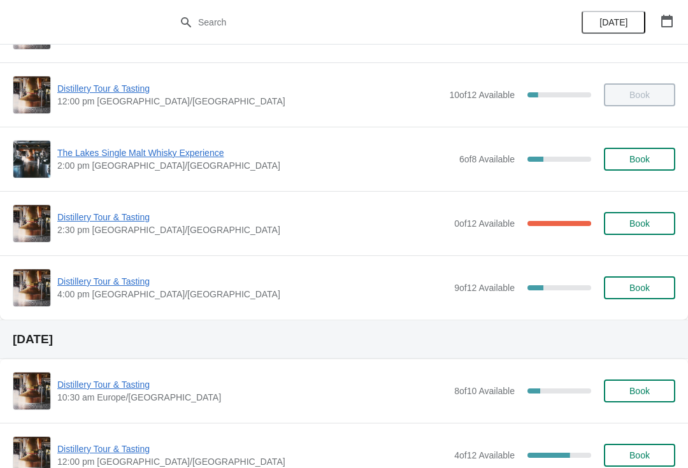 The image size is (688, 468). Describe the element at coordinates (484, 456) in the screenshot. I see `span: 4 of 12 Available` at that location.